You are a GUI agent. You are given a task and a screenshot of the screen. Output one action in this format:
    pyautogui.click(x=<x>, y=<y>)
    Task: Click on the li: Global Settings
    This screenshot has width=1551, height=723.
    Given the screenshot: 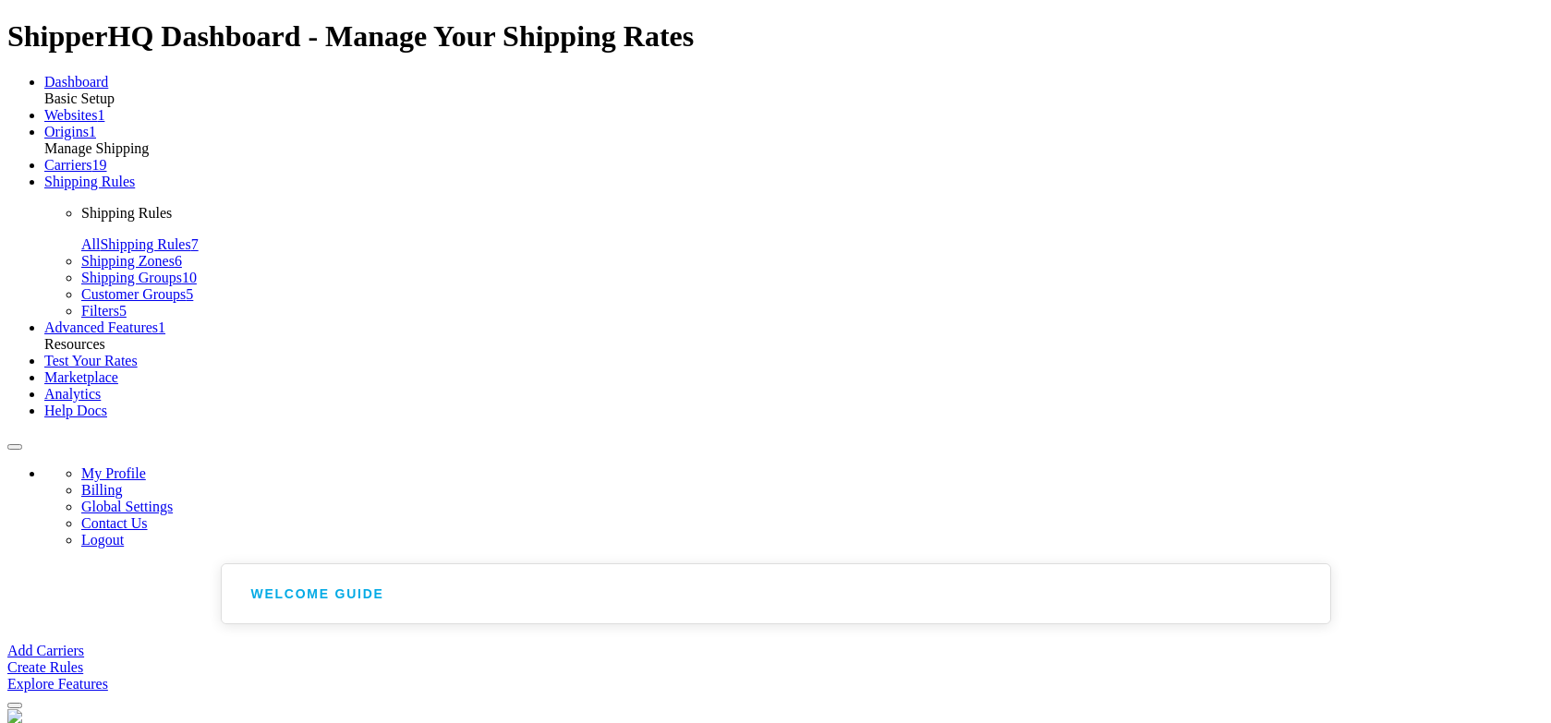 What is the action you would take?
    pyautogui.click(x=812, y=507)
    